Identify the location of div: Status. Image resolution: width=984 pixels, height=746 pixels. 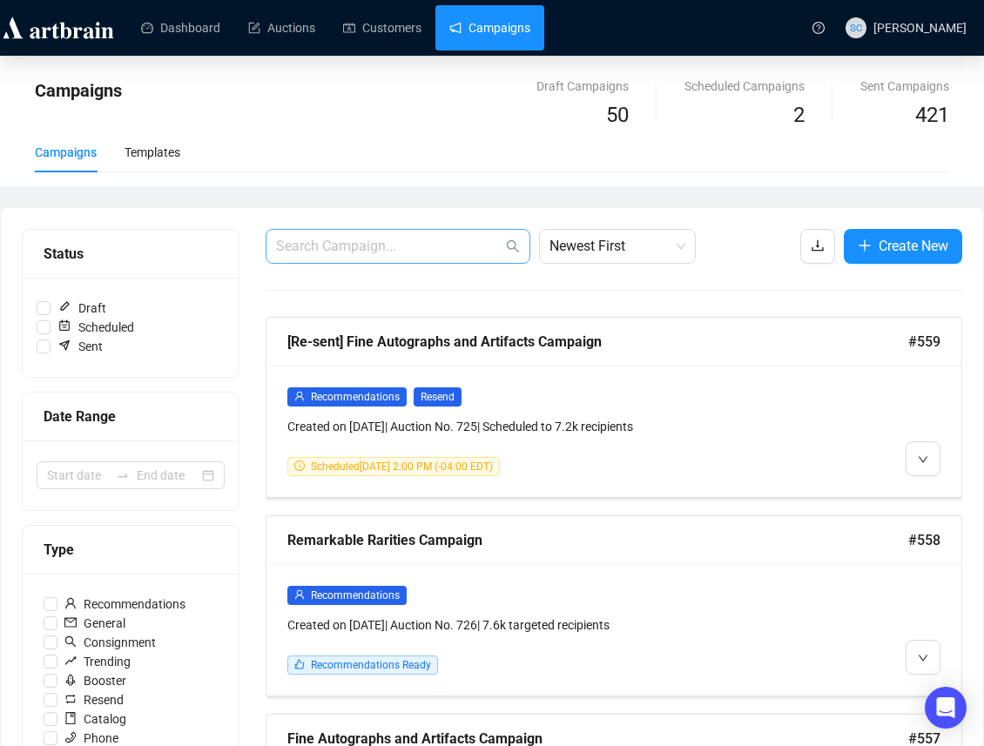
(131, 253).